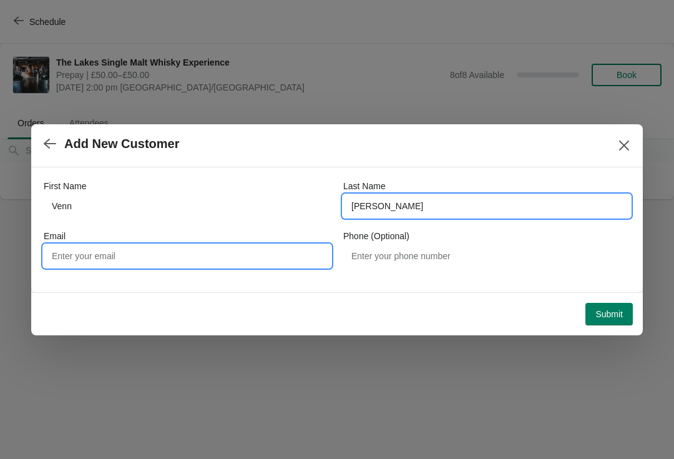 The image size is (674, 459). Describe the element at coordinates (609, 314) in the screenshot. I see `span: Submit` at that location.